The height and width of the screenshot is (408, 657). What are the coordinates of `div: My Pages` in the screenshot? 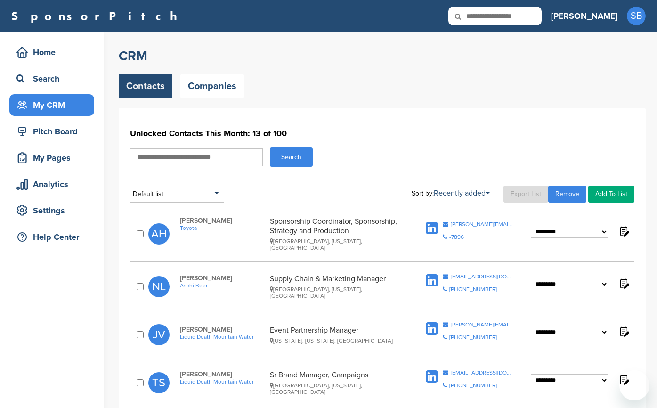 It's located at (54, 158).